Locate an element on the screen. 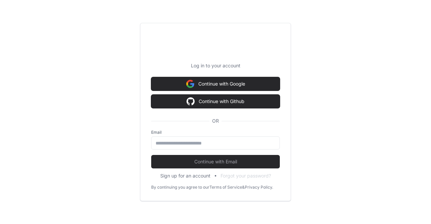  button: Continue with Email is located at coordinates (215, 162).